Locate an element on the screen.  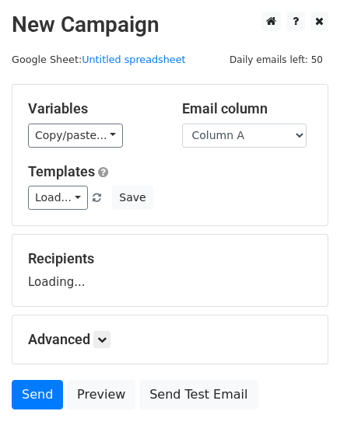
a: Send Test Email is located at coordinates (198, 395).